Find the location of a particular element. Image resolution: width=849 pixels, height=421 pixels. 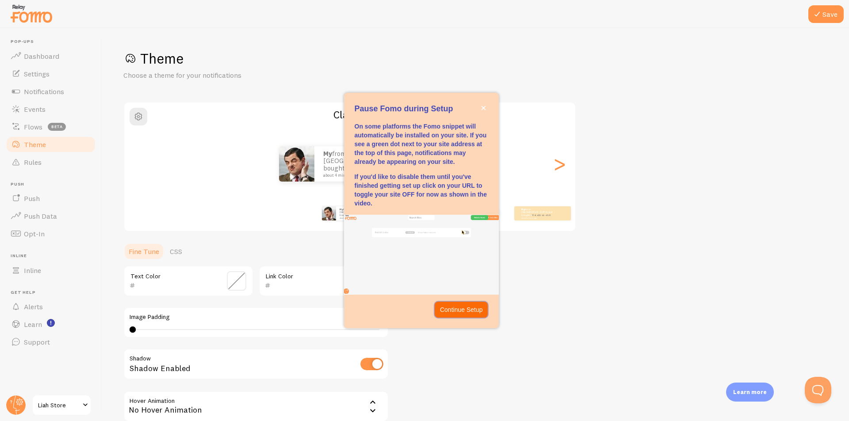

a: Push is located at coordinates (51, 199).